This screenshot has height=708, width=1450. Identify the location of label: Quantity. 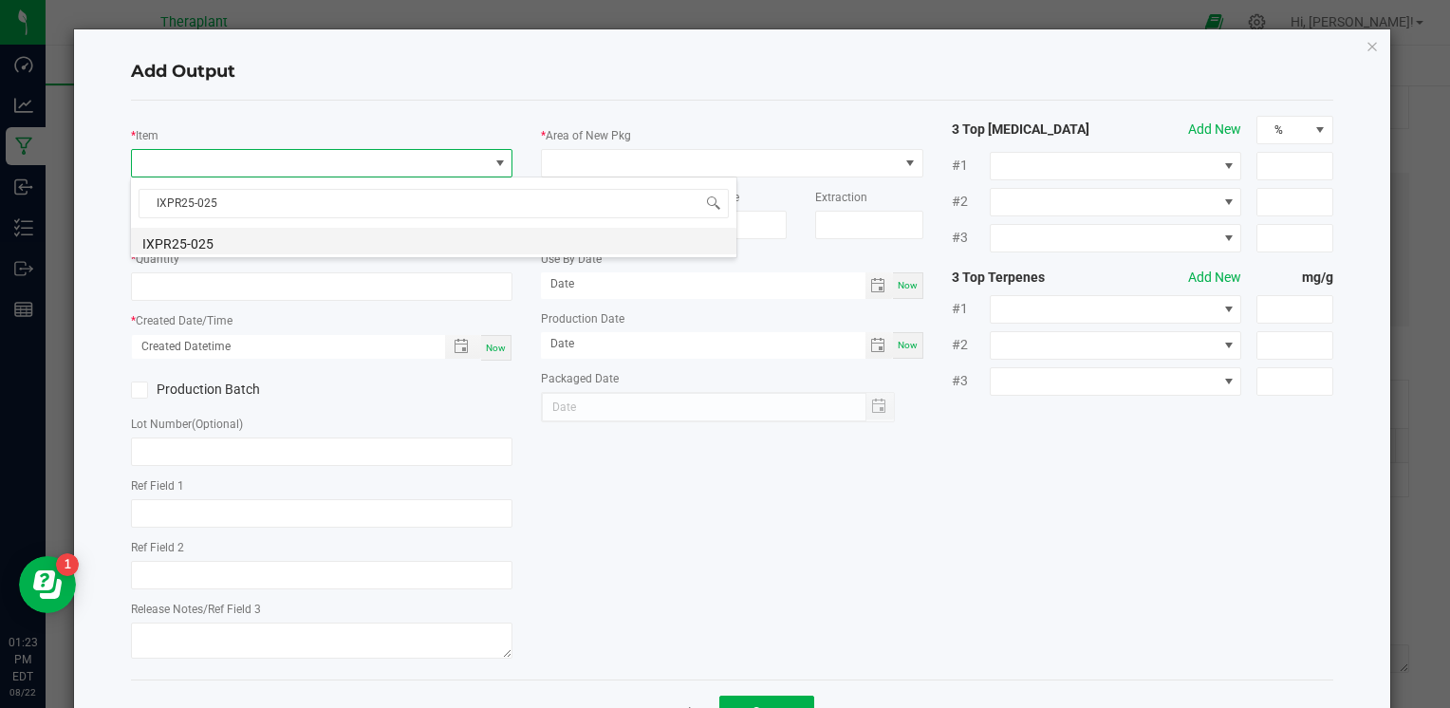
(158, 259).